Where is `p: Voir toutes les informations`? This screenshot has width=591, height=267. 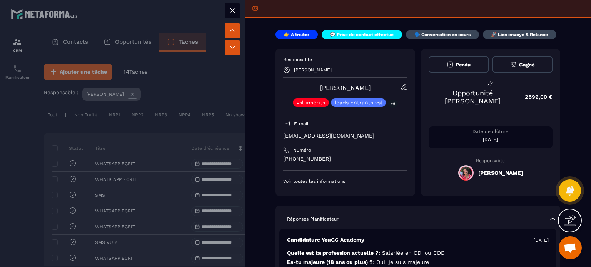
p: Voir toutes les informations is located at coordinates (345, 182).